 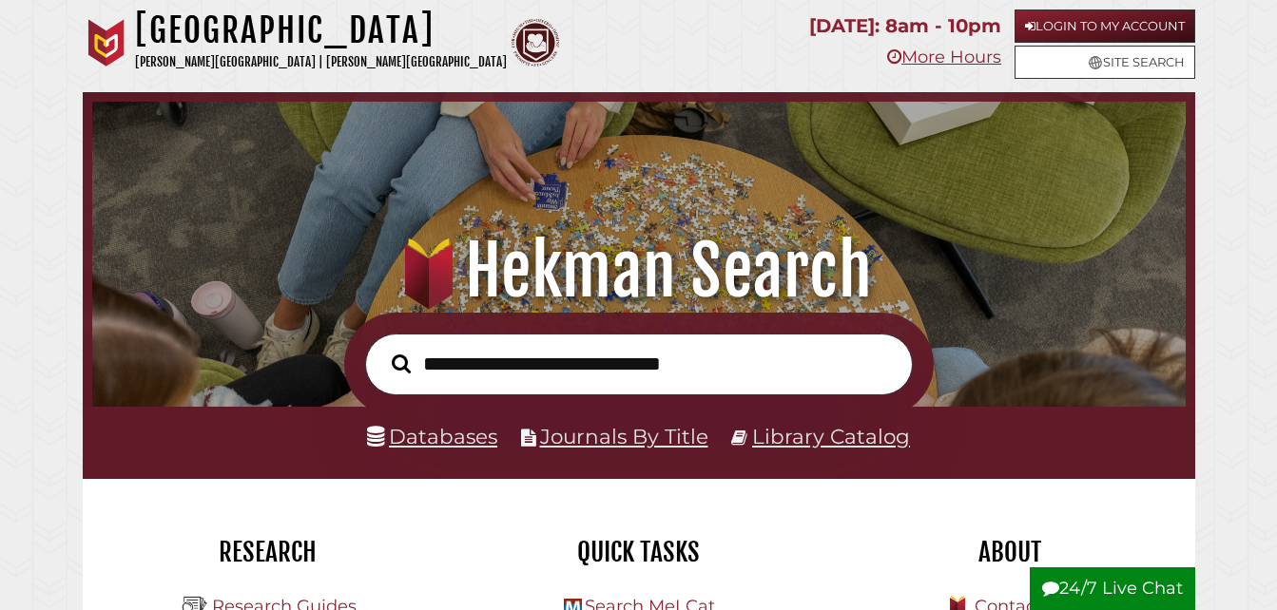 What do you see at coordinates (401, 363) in the screenshot?
I see `button: Search` at bounding box center [401, 363].